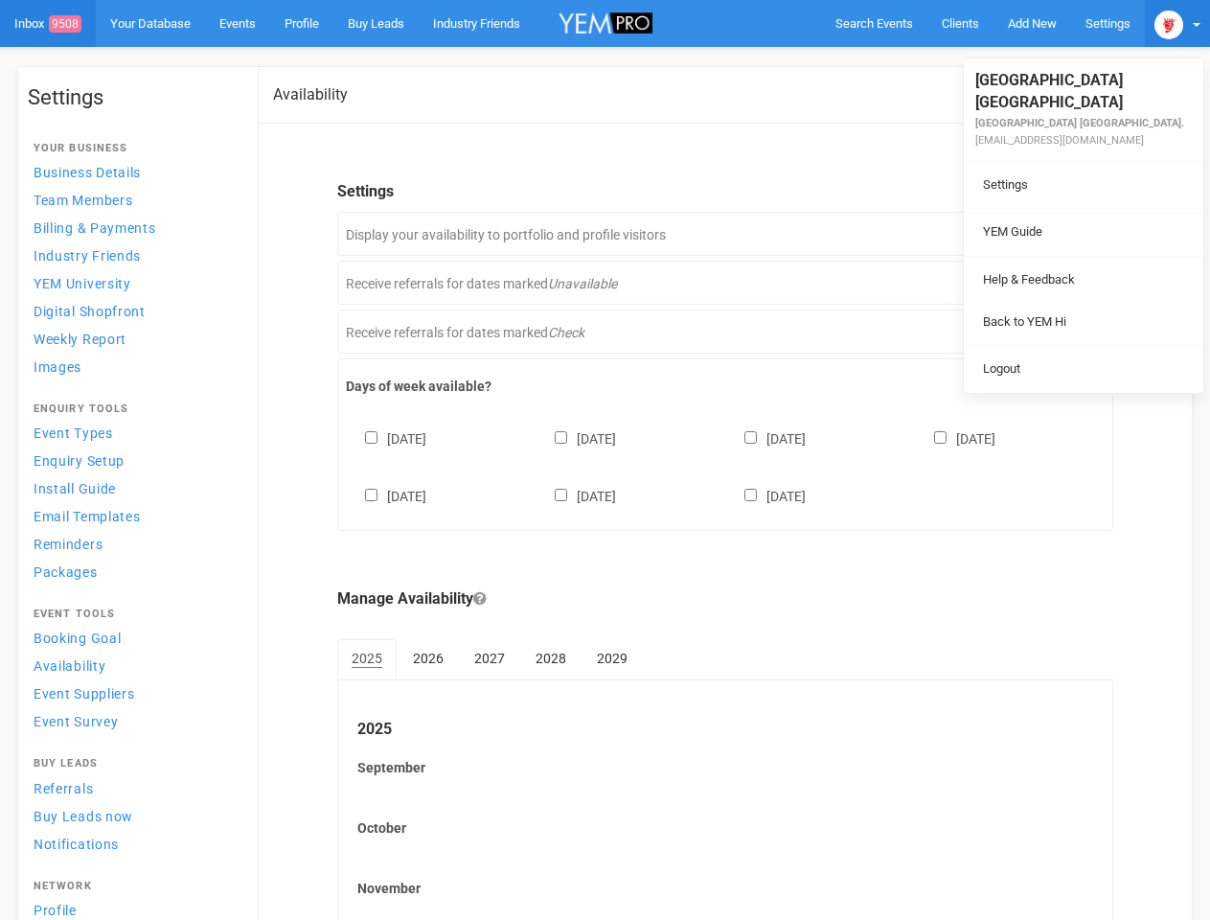  I want to click on a: 2026, so click(428, 658).